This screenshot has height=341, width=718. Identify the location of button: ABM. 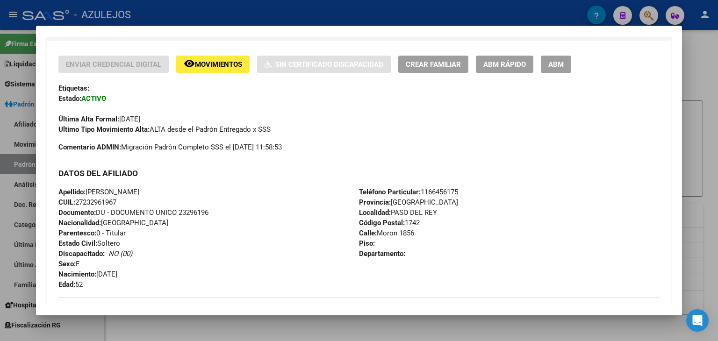
(556, 64).